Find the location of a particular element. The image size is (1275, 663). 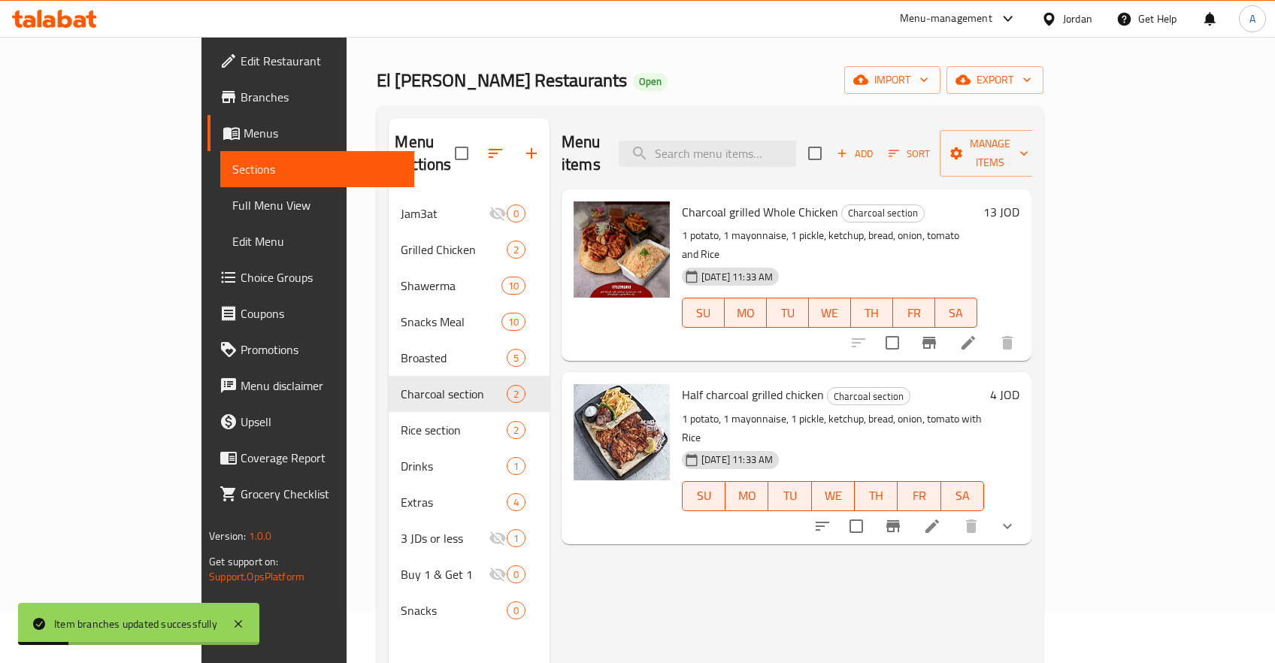

div: Shawerma10 is located at coordinates (469, 286).